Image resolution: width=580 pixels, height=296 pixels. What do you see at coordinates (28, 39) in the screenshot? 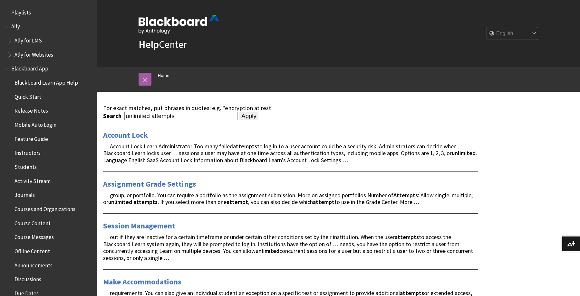
I see `span: Ally for LMS` at bounding box center [28, 39].